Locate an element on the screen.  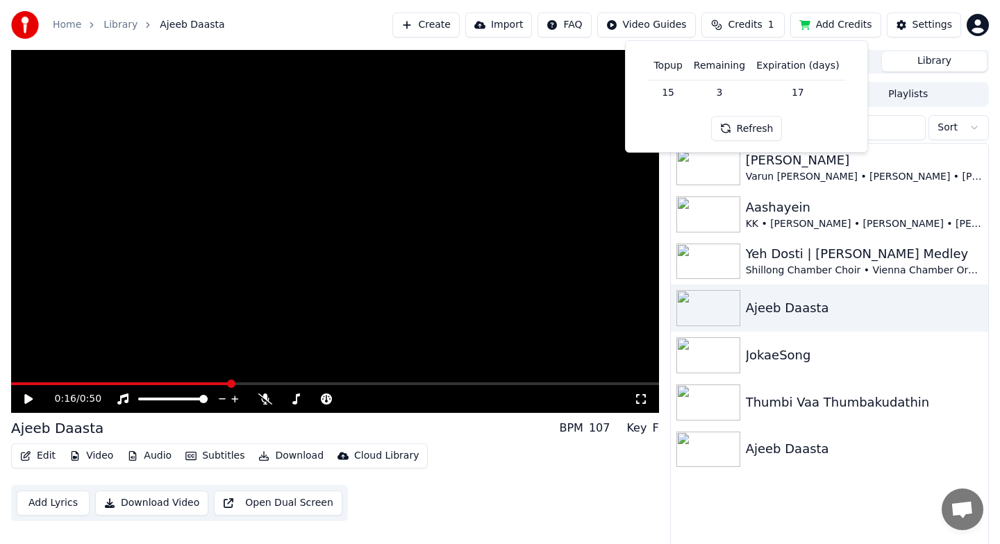
span: 0:50 is located at coordinates (90, 399).